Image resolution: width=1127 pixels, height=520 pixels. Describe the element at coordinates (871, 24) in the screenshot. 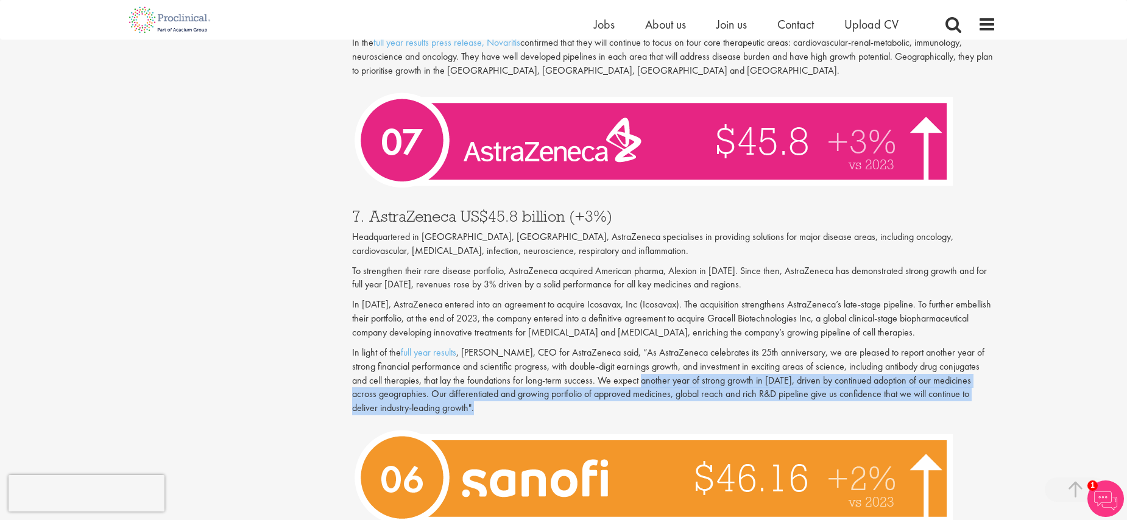

I see `a: Upload CV` at that location.